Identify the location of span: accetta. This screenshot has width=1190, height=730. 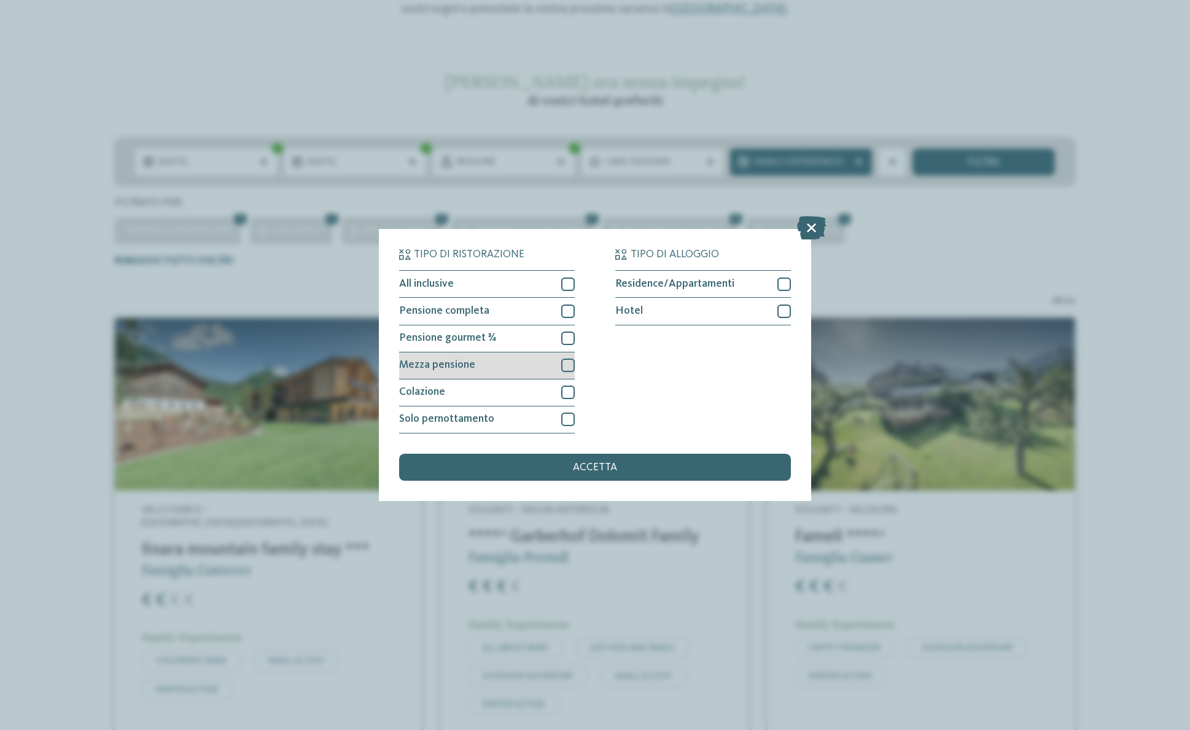
(595, 468).